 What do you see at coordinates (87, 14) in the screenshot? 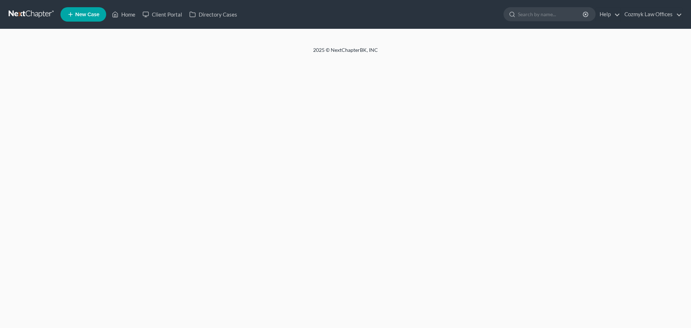
I see `span: New Case` at bounding box center [87, 14].